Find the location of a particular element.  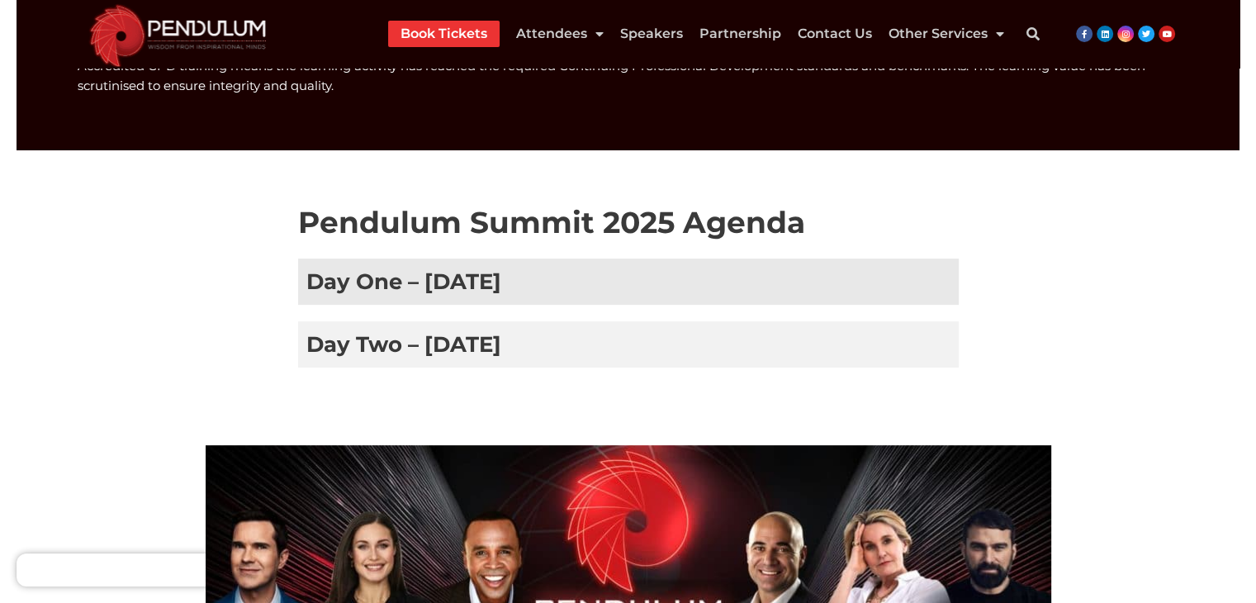

a: Partnership is located at coordinates (740, 34).